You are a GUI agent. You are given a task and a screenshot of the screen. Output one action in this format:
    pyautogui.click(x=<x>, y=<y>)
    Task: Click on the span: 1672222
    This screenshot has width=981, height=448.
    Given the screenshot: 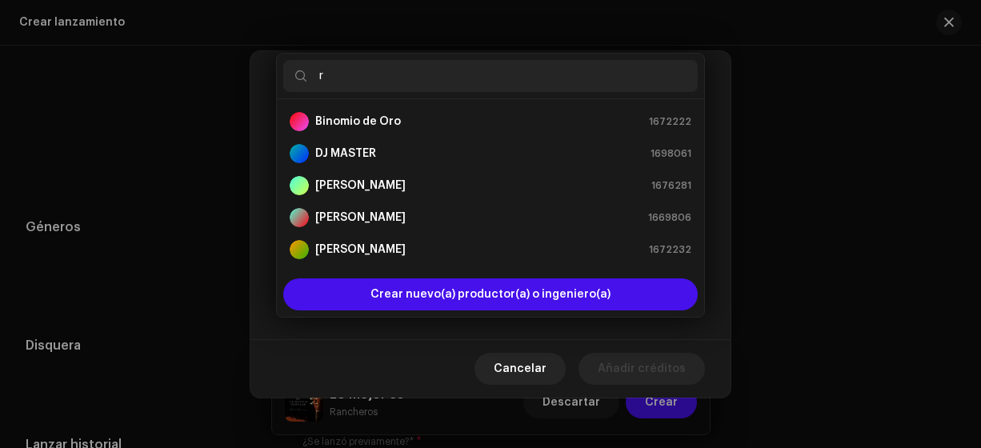 What is the action you would take?
    pyautogui.click(x=670, y=122)
    